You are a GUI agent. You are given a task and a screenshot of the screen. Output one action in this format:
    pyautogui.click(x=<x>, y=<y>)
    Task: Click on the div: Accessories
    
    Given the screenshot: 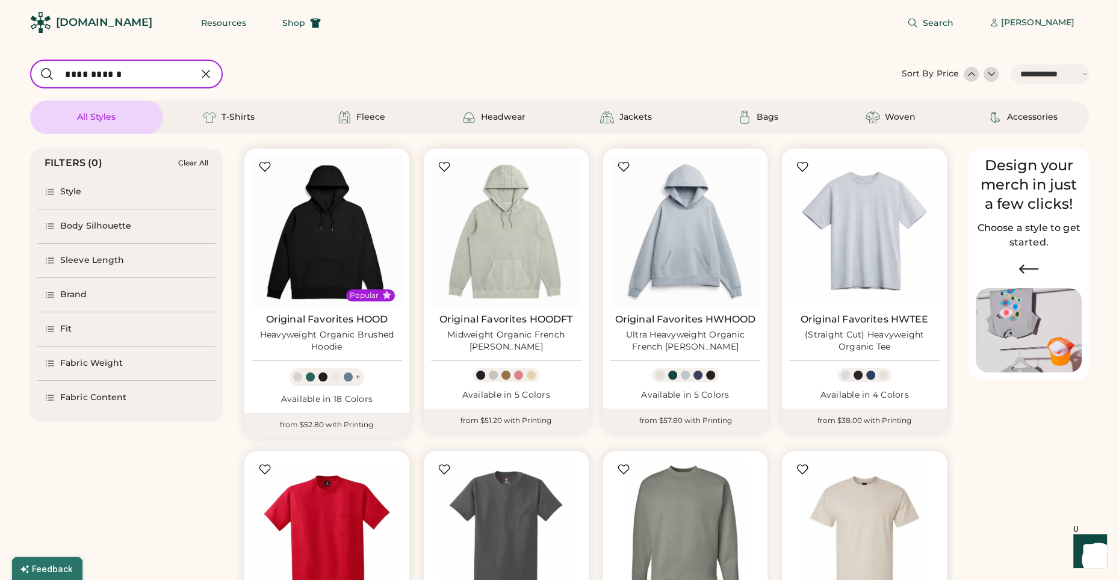 What is the action you would take?
    pyautogui.click(x=1032, y=117)
    